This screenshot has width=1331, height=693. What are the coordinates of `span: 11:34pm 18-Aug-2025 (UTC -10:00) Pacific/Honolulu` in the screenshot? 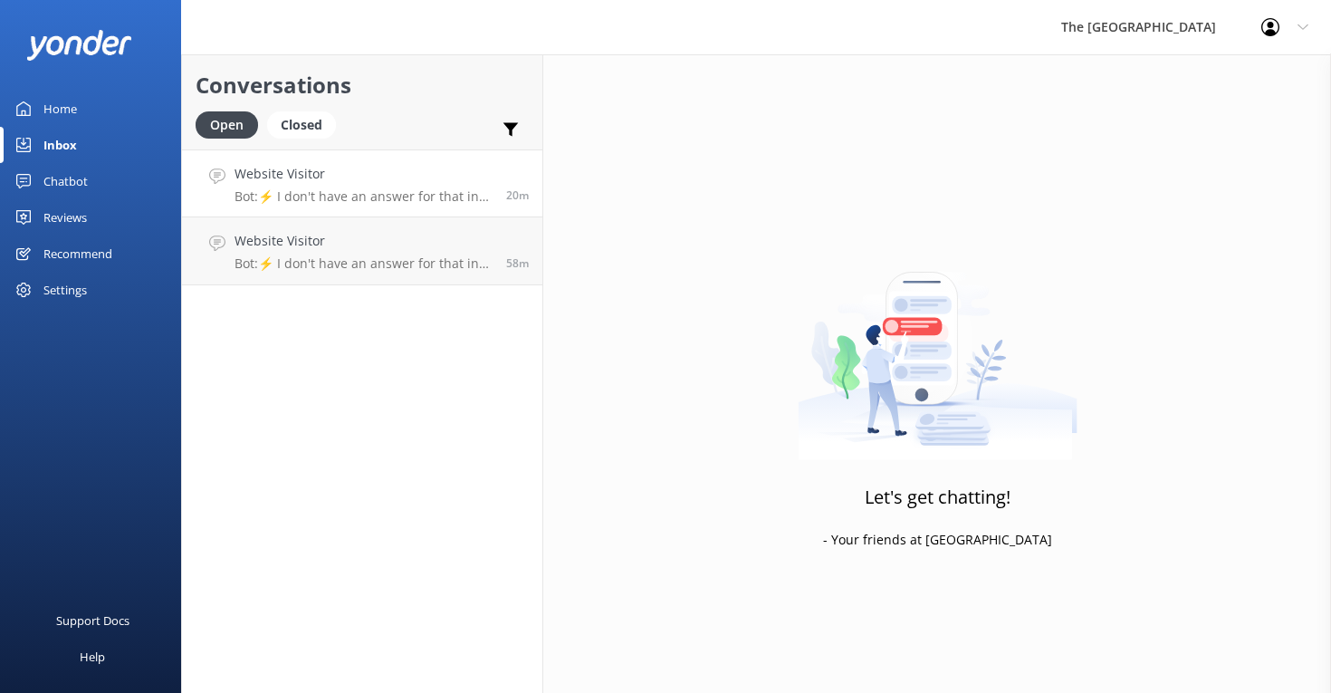 It's located at (517, 195).